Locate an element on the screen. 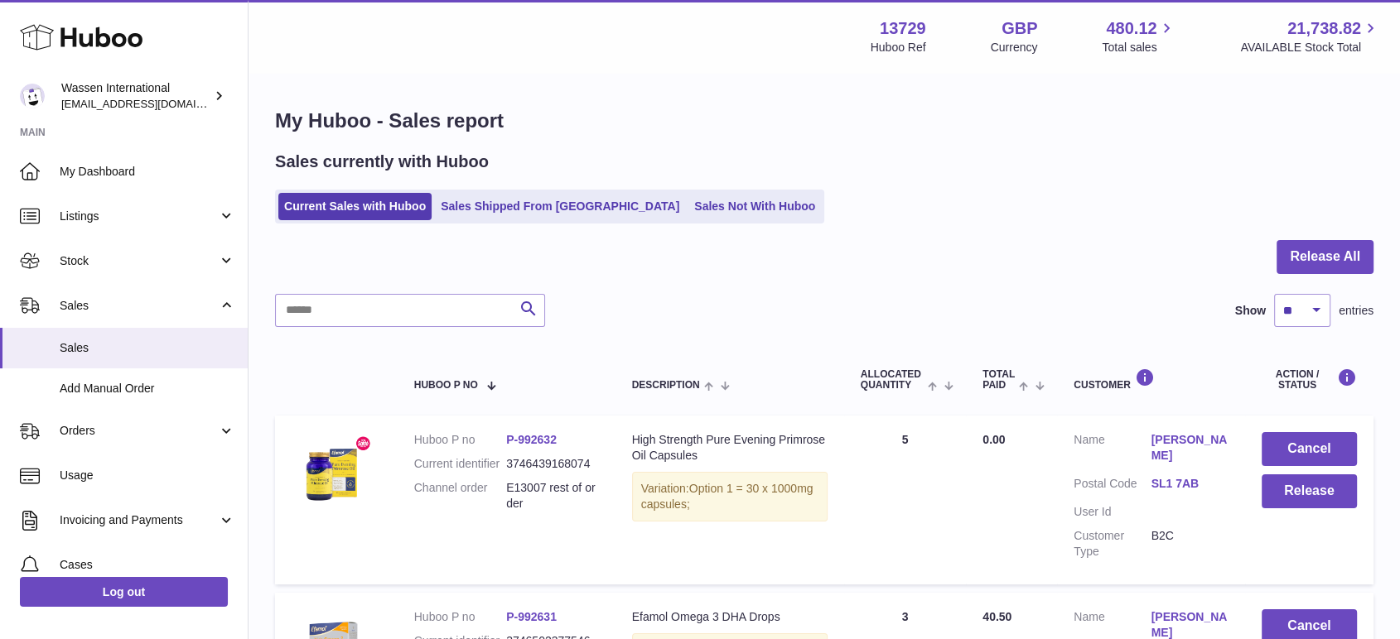  div: Efamol Omega 3 DHA Drops is located at coordinates (730, 617).